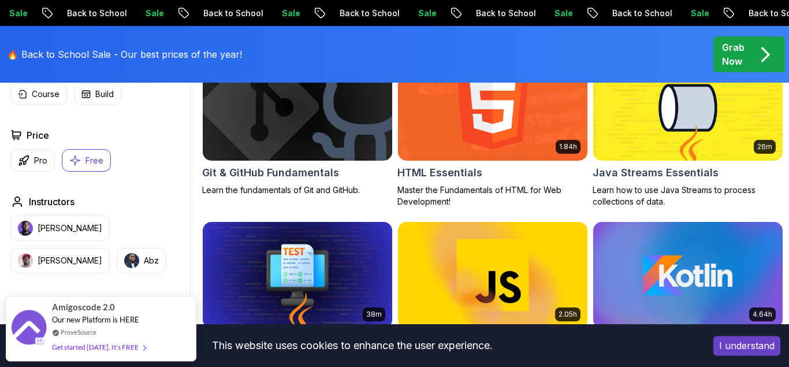 The height and width of the screenshot is (367, 789). What do you see at coordinates (568, 314) in the screenshot?
I see `p: 2.05h` at bounding box center [568, 314].